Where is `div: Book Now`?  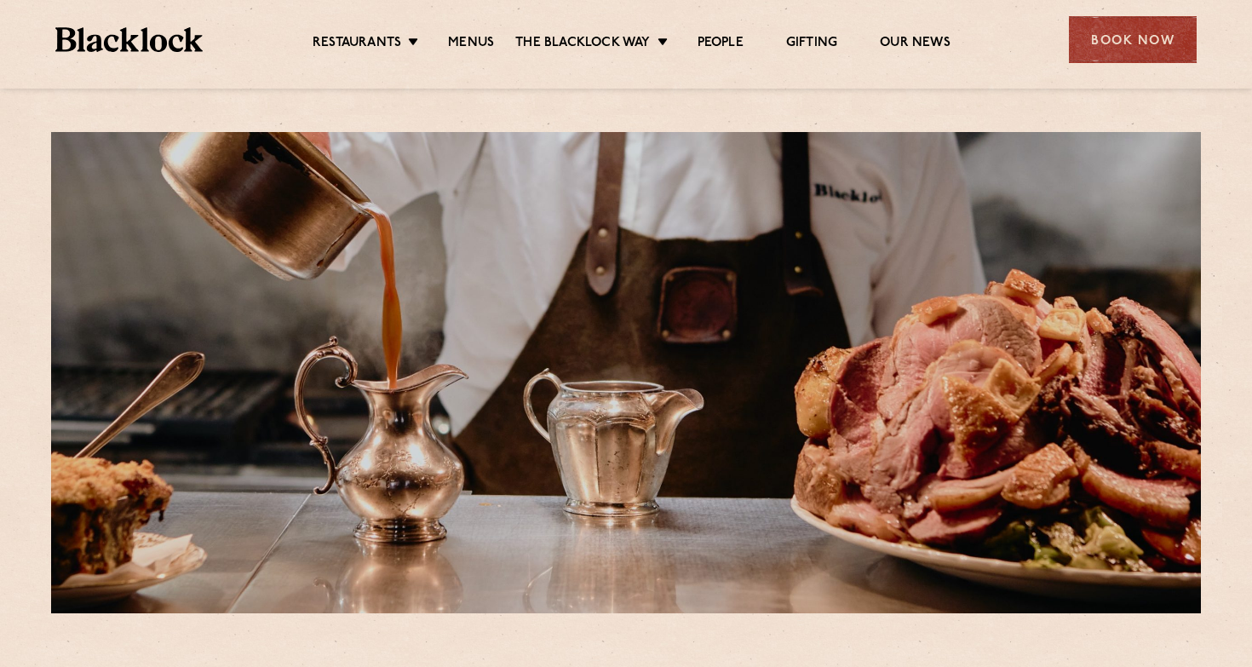
div: Book Now is located at coordinates (1133, 39).